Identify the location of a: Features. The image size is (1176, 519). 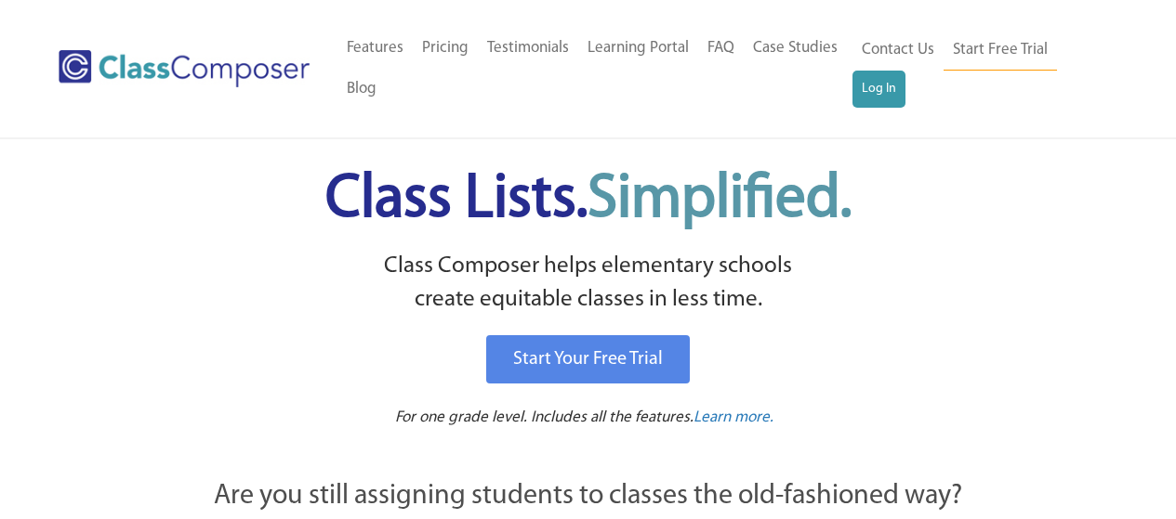
(374, 48).